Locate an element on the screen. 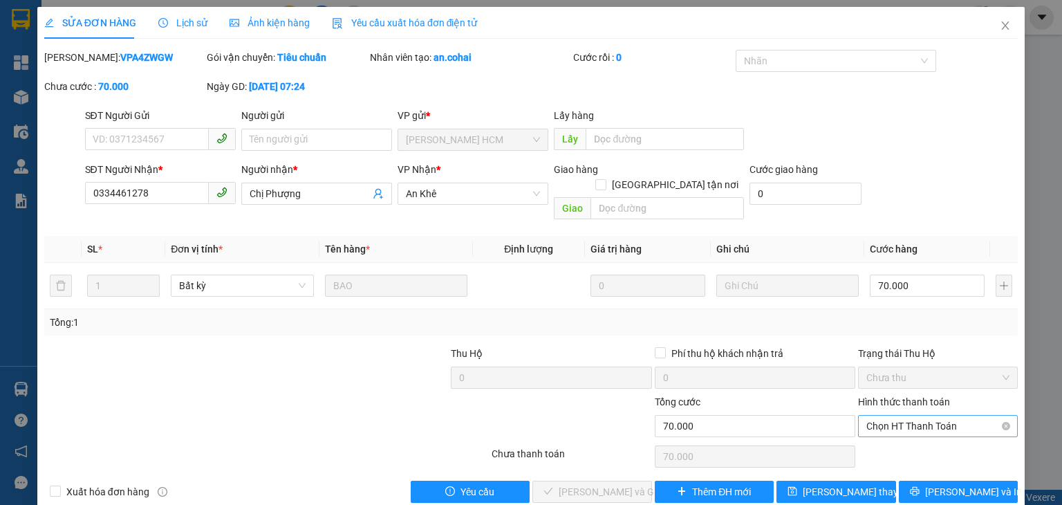 This screenshot has width=1062, height=505. div: Người gửi is located at coordinates (317, 115).